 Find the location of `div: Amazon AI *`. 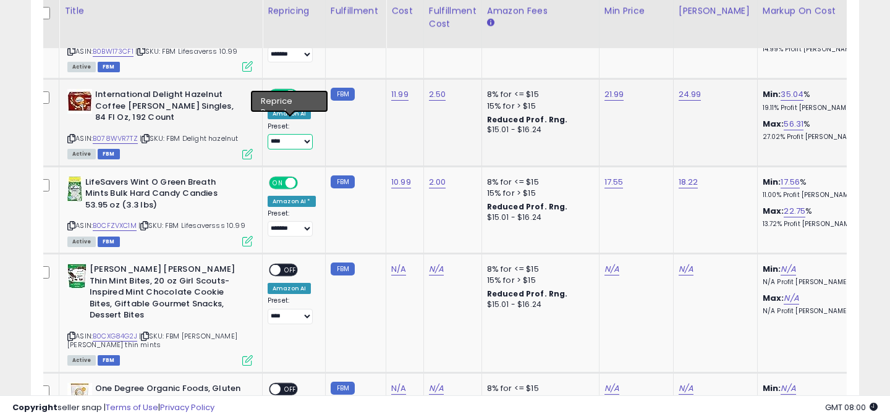

div: Amazon AI * is located at coordinates (292, 201).